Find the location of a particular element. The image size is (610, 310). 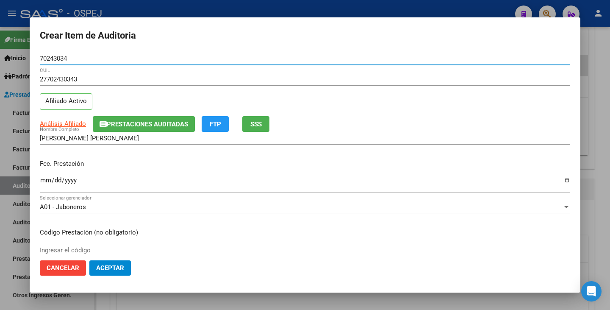

button: Aceptar is located at coordinates (110, 268).